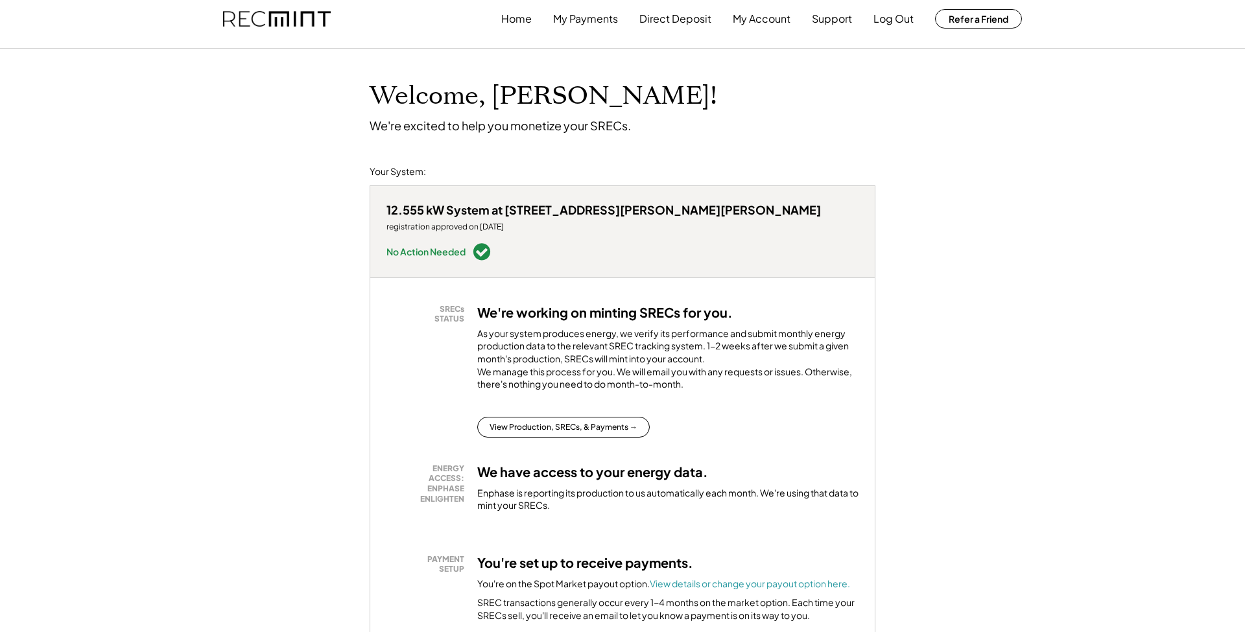  What do you see at coordinates (668, 499) in the screenshot?
I see `div: Enphase is reporting its production to us automatically each month. We're using that data to mint...` at bounding box center [668, 499].